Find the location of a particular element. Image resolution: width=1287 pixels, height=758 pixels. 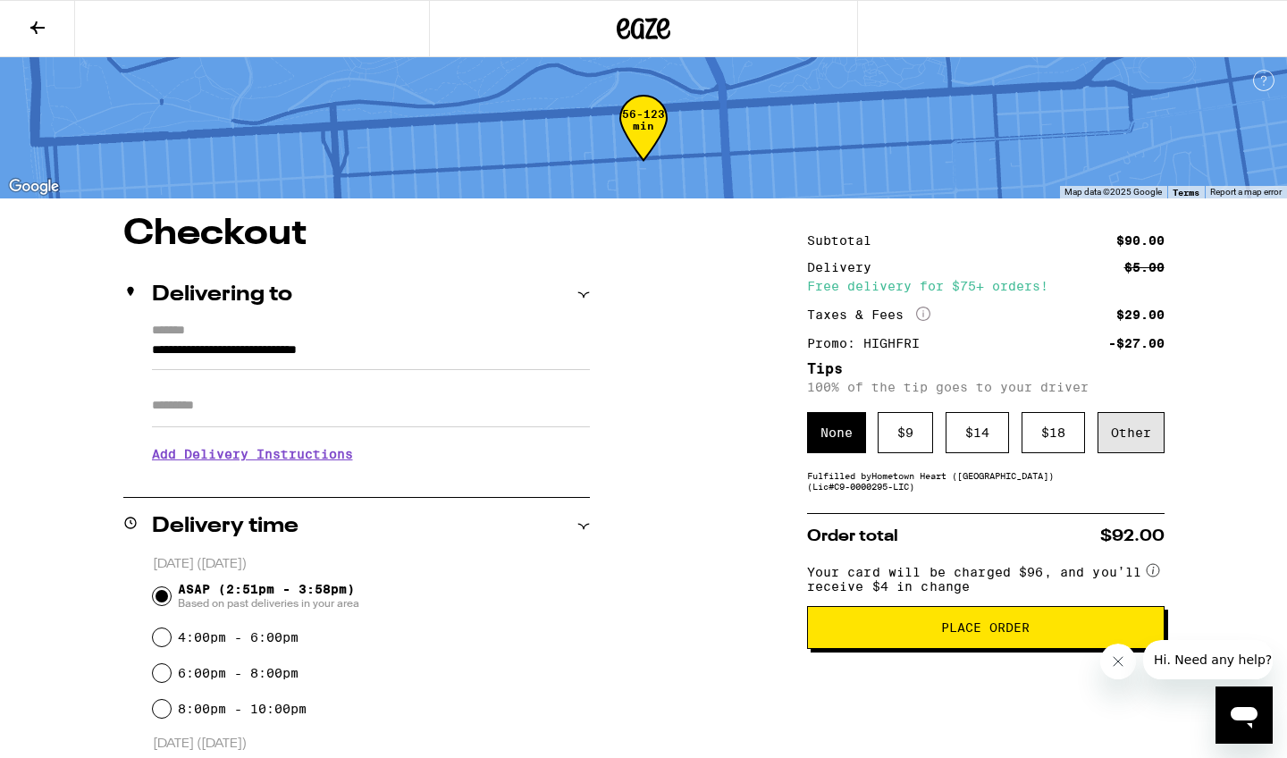

span: Order total is located at coordinates (852, 536).